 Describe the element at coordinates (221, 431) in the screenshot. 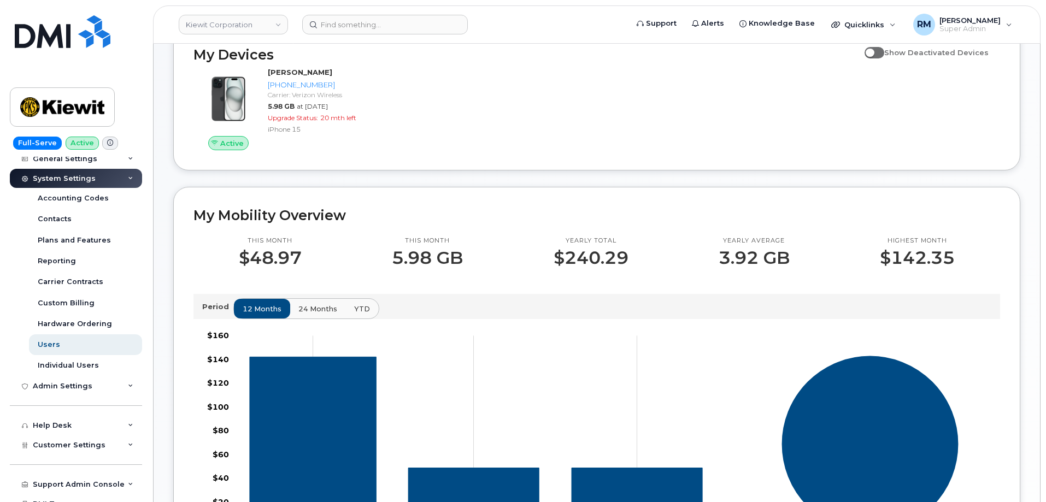

I see `tspan: $80` at that location.